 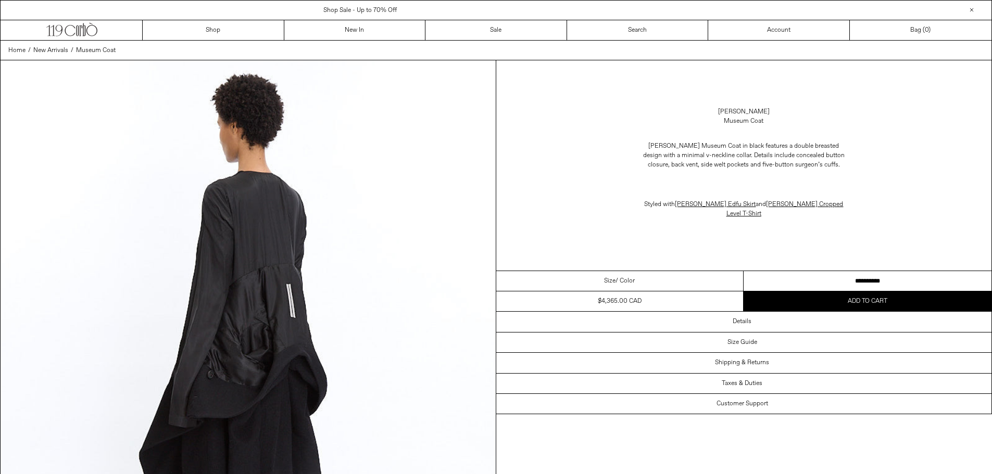 I want to click on a: New In, so click(x=355, y=30).